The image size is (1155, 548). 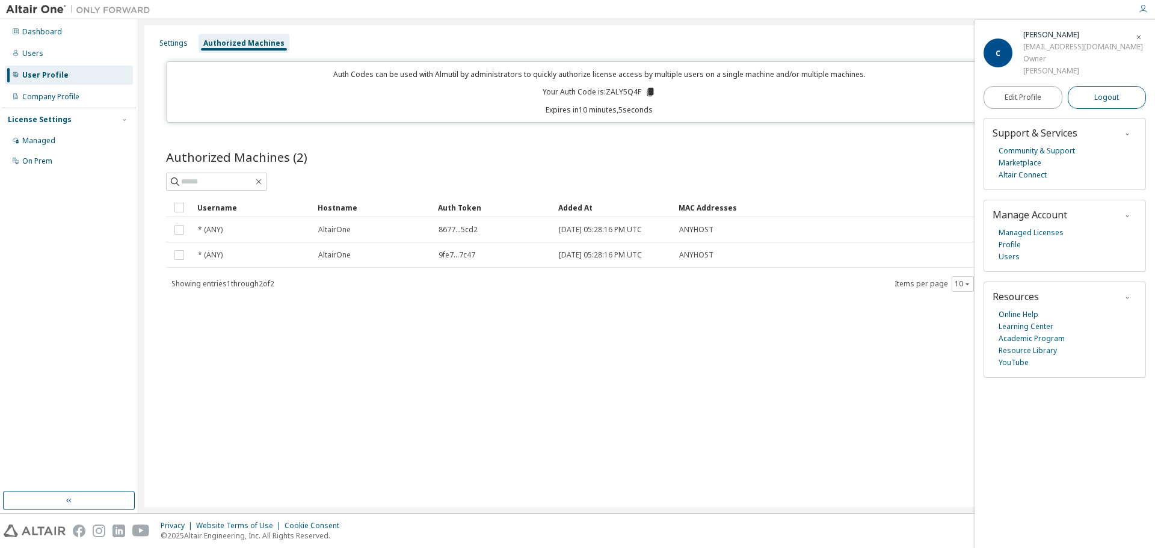 I want to click on div: Dashboard, so click(x=42, y=32).